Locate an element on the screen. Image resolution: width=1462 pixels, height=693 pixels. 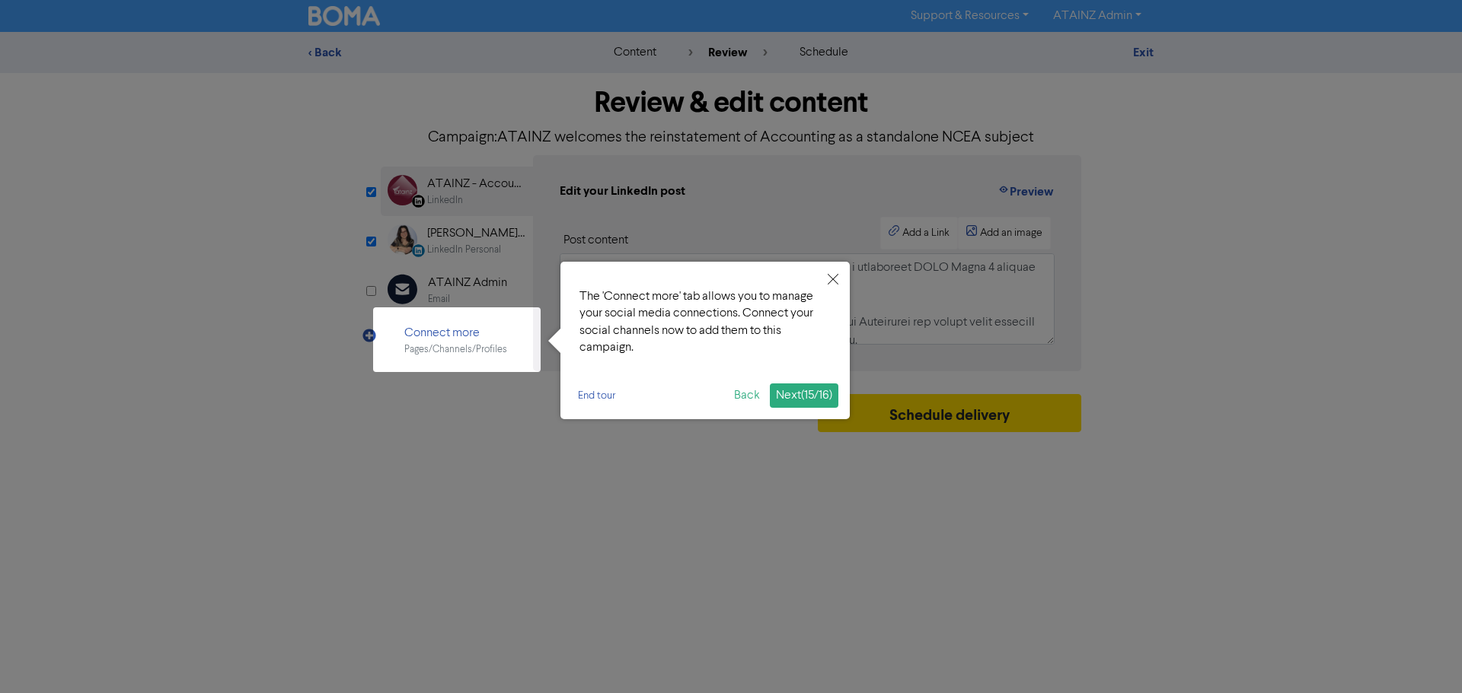
button: Next is located at coordinates (804, 396).